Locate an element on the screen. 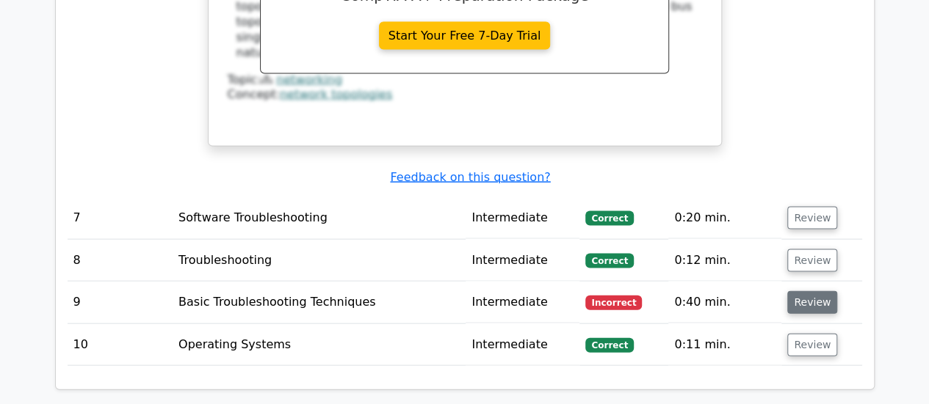 The width and height of the screenshot is (929, 404). td: Troubleshooting is located at coordinates (319, 261).